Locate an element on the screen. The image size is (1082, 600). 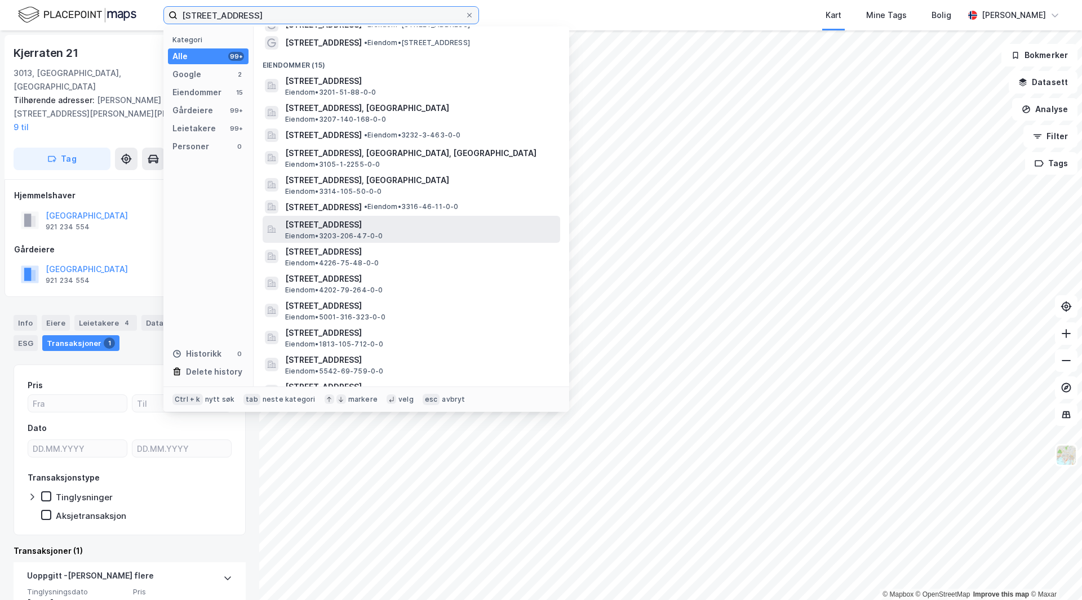
div: nytt søk is located at coordinates (220, 400).